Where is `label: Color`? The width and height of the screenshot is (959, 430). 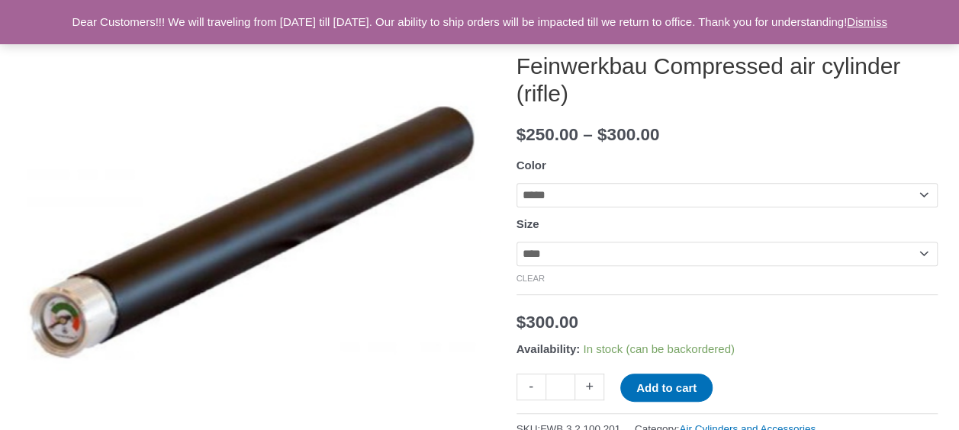
label: Color is located at coordinates (531, 165).